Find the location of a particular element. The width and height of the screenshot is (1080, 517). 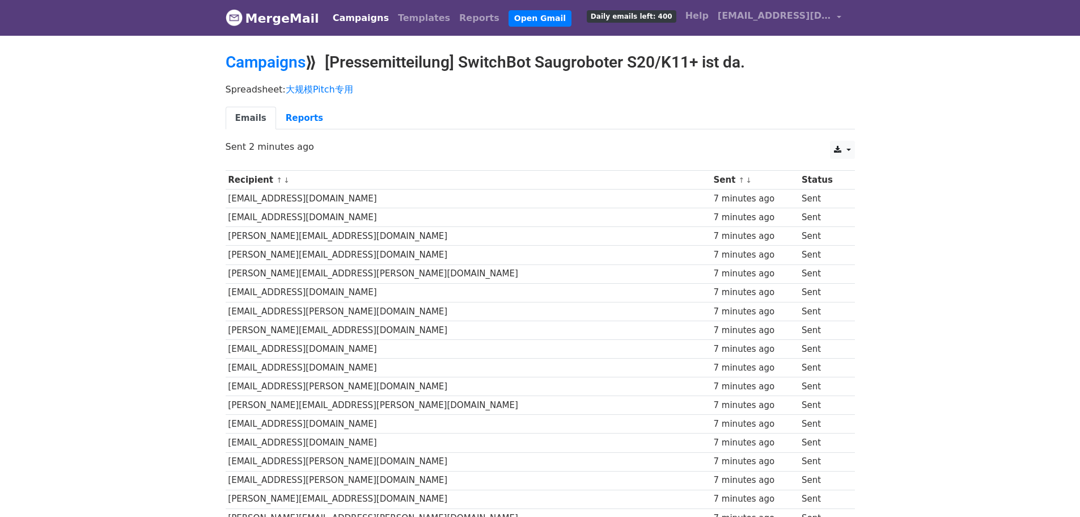

a: MergeMail is located at coordinates (272, 18).